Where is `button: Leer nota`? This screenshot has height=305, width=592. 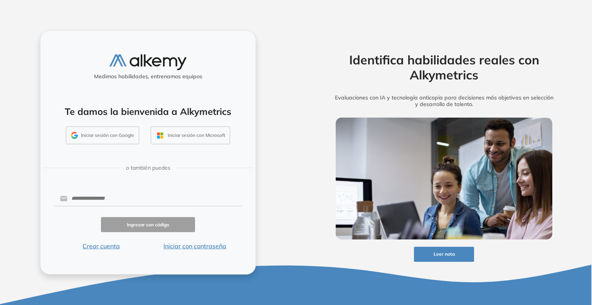
button: Leer nota is located at coordinates (444, 254).